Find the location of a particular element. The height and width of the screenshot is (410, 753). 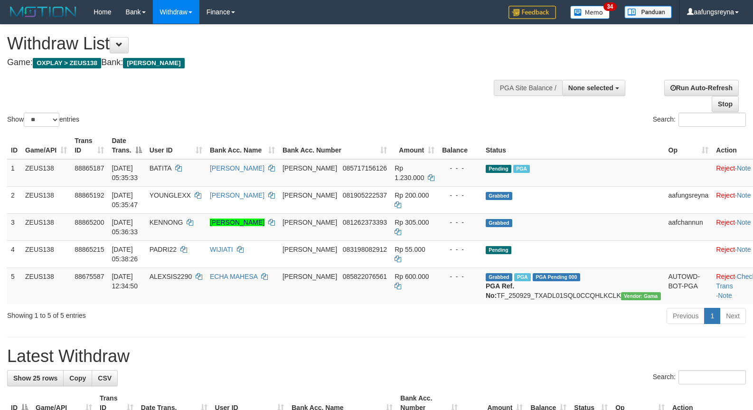

th: Balance is located at coordinates (460, 145).